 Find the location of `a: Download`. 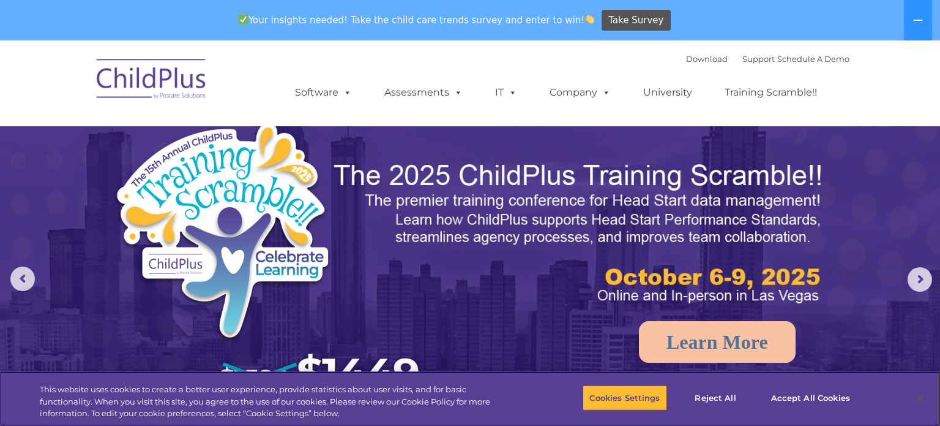

a: Download is located at coordinates (707, 59).